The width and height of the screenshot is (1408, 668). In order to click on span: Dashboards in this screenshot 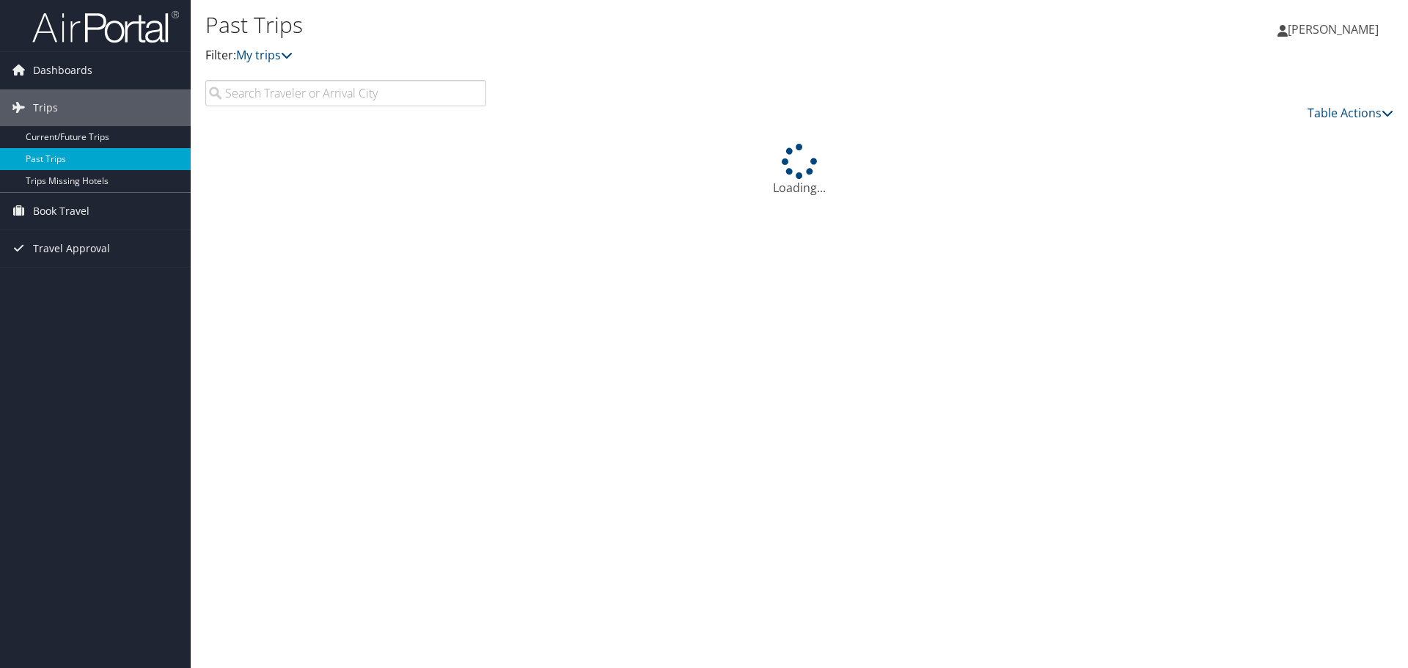, I will do `click(62, 70)`.